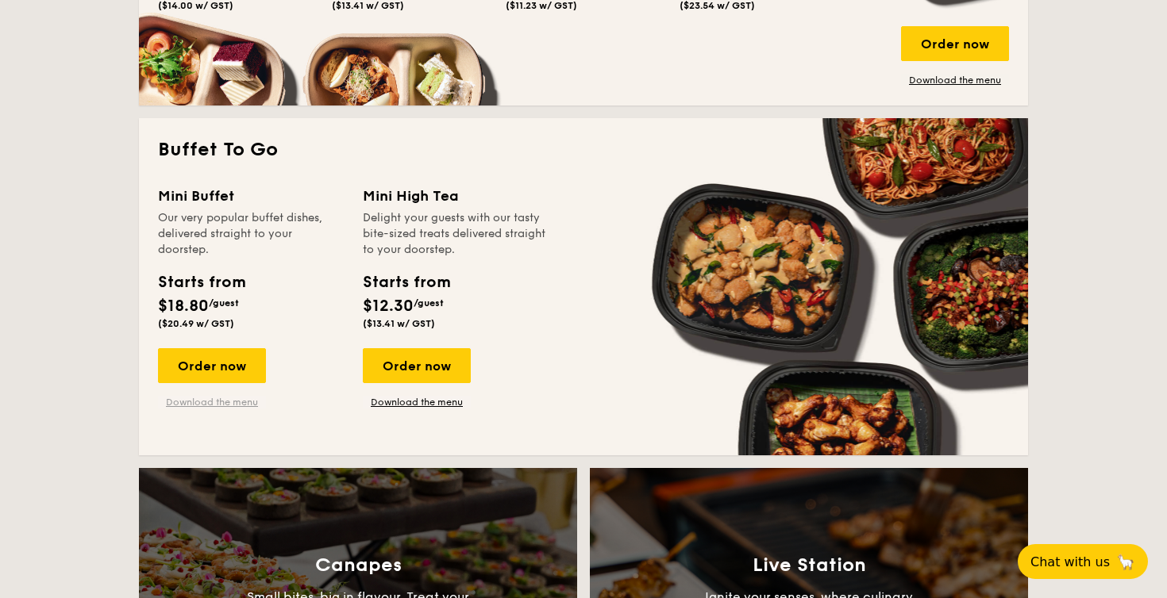 The image size is (1167, 598). What do you see at coordinates (388, 306) in the screenshot?
I see `span: $12.30` at bounding box center [388, 306].